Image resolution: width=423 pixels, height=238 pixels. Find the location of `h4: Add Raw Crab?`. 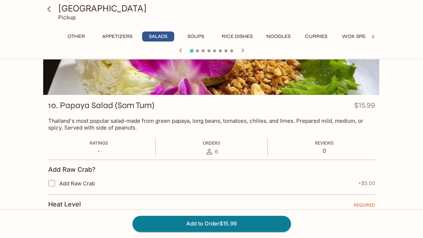

h4: Add Raw Crab? is located at coordinates (72, 169).